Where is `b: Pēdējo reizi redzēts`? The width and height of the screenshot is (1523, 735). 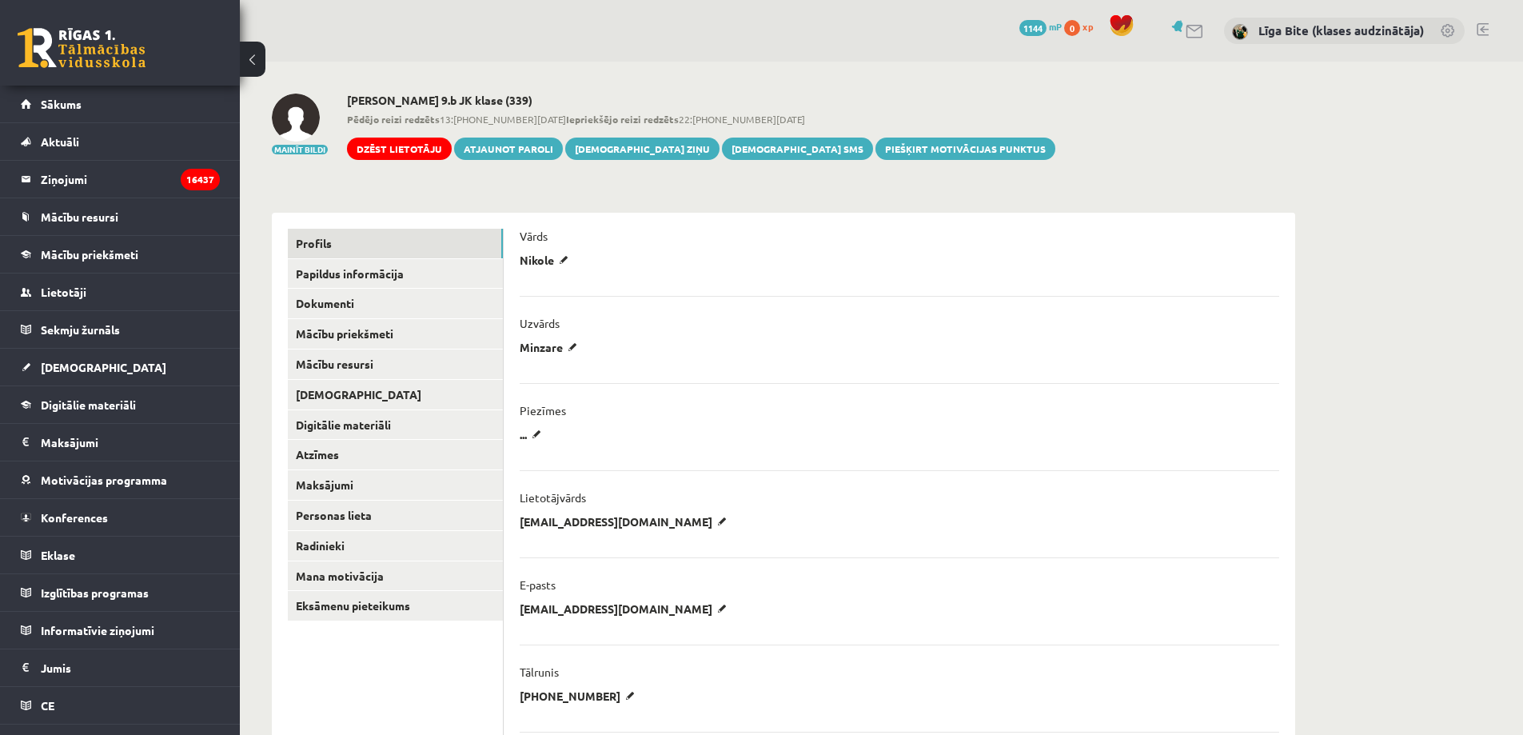
b: Pēdējo reizi redzēts is located at coordinates (393, 119).